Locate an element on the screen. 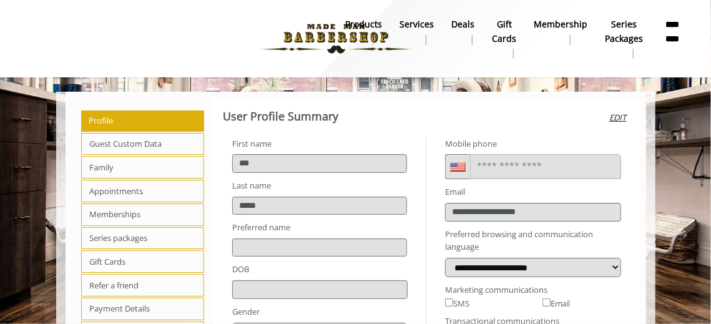  a: DealsDeals is located at coordinates (462, 32).